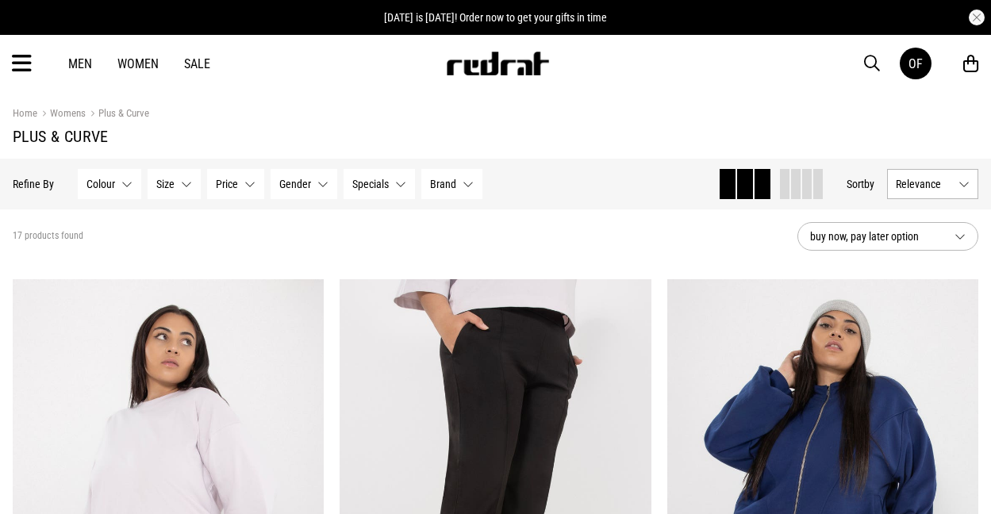 Image resolution: width=991 pixels, height=514 pixels. I want to click on span: buy now, pay later option, so click(876, 236).